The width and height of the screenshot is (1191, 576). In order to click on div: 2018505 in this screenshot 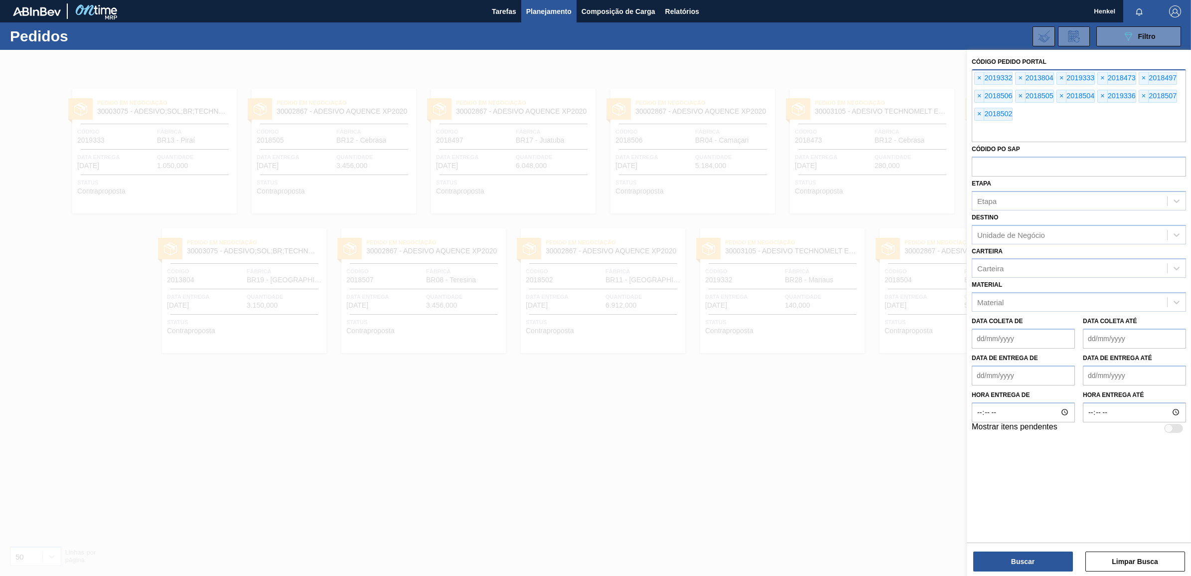, I will do `click(1034, 96)`.